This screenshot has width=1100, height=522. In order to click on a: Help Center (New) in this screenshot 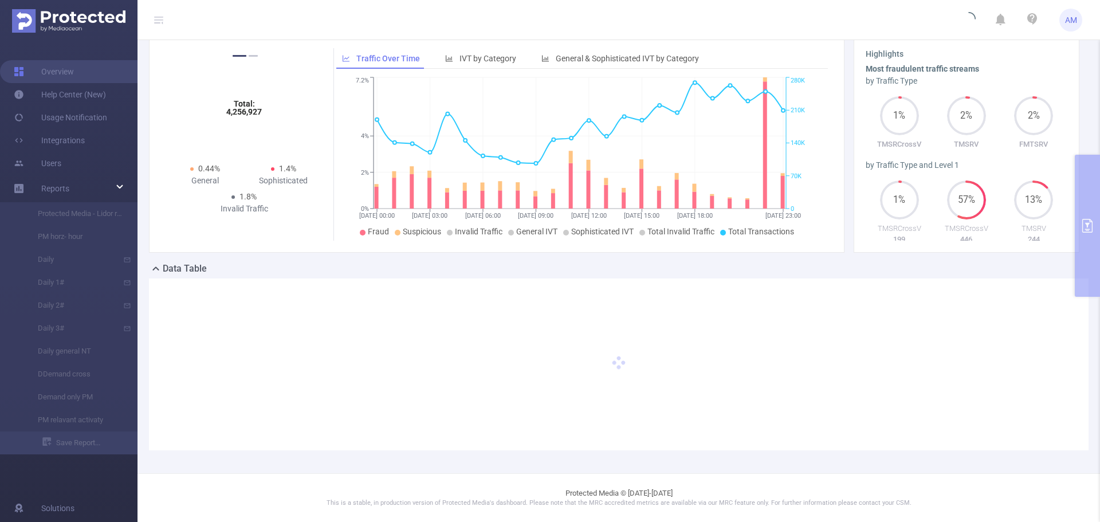, I will do `click(60, 95)`.